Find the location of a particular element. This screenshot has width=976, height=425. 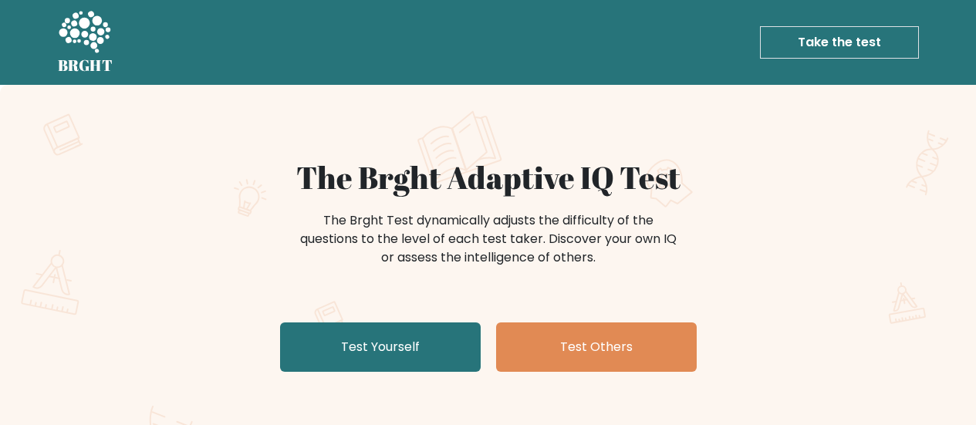

a: BRGHT is located at coordinates (86, 42).